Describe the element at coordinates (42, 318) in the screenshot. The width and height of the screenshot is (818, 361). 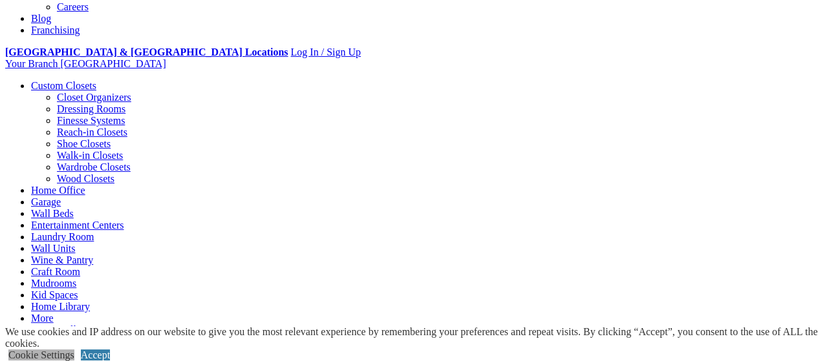
I see `a: More menu text will display only on big screen` at that location.